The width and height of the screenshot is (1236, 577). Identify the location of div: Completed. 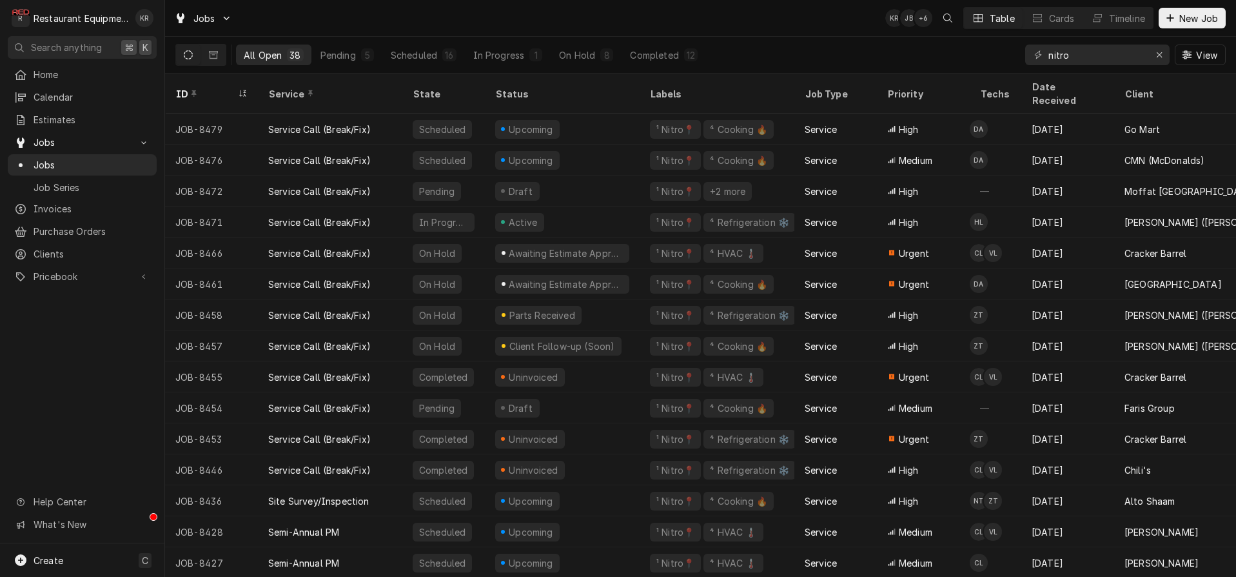
(443, 469).